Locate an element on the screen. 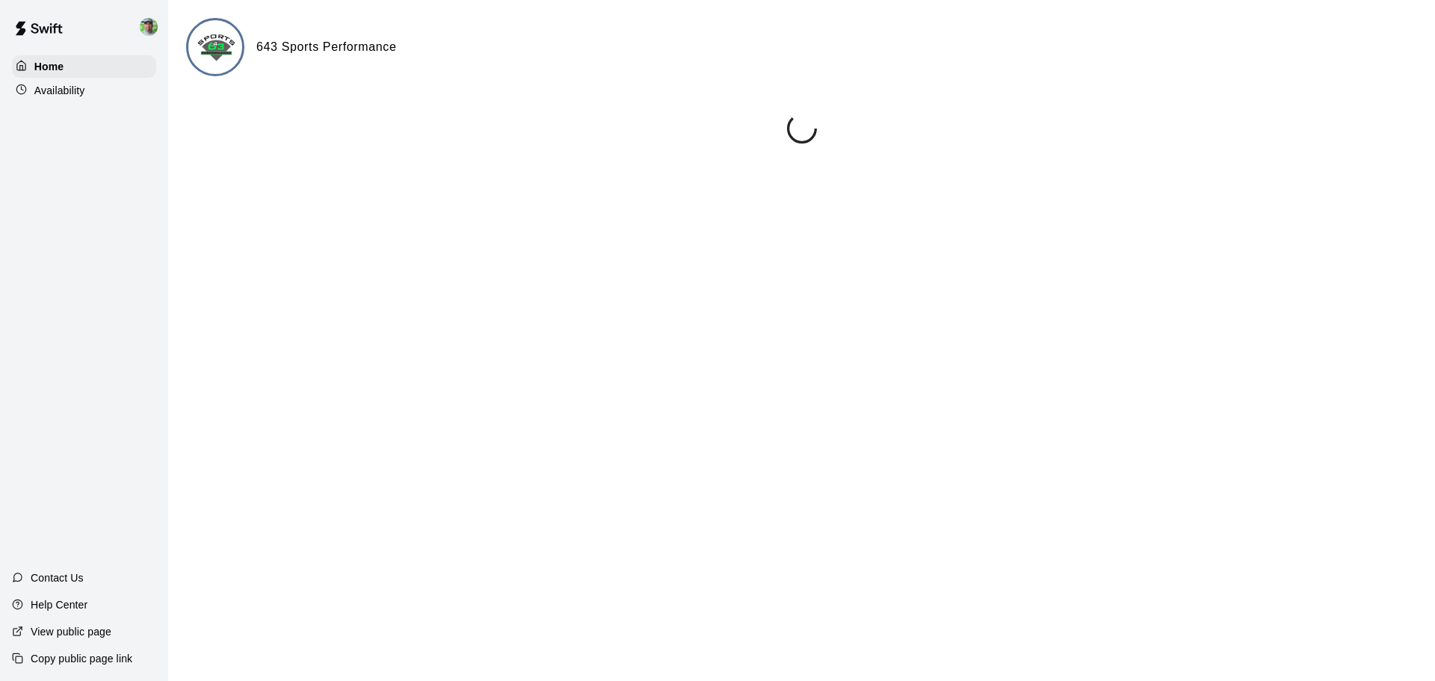 The image size is (1435, 681). p: Availability is located at coordinates (60, 90).